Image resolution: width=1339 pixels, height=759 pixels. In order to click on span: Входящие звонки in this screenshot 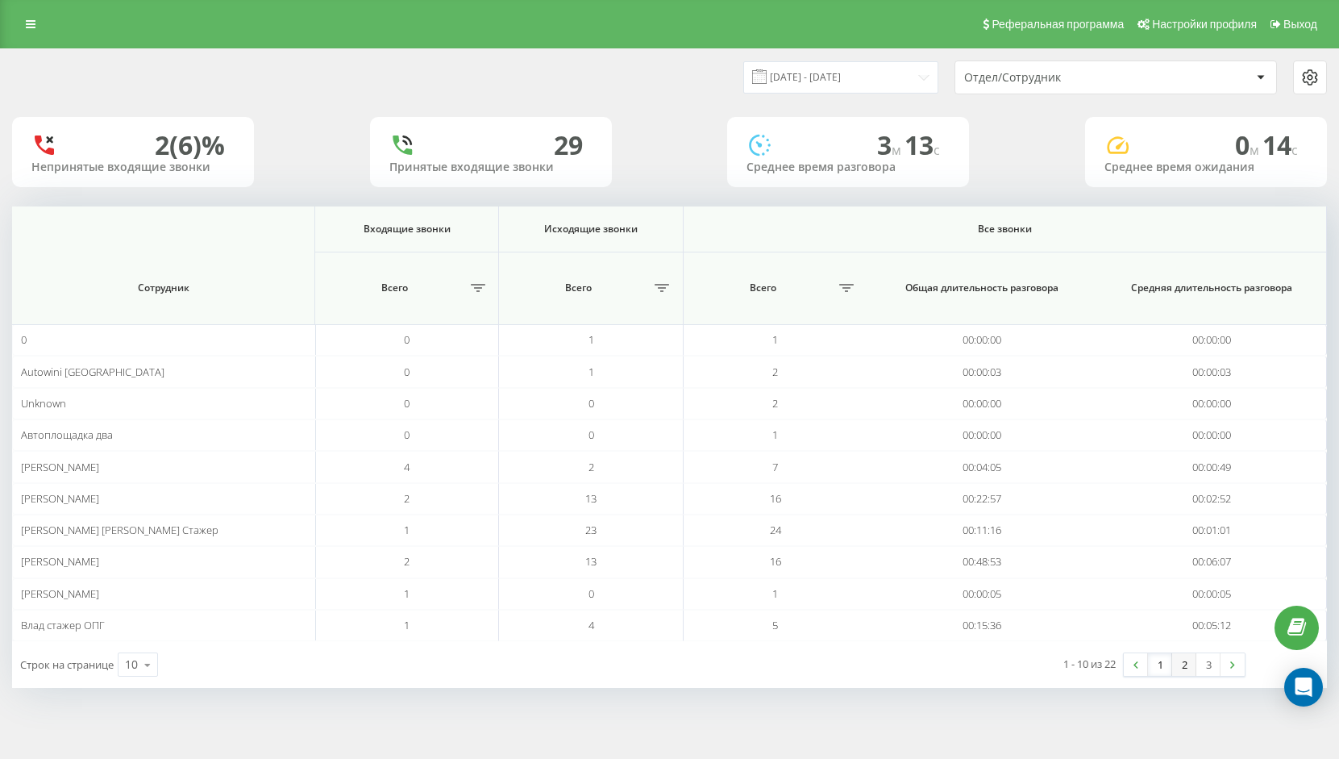, I will do `click(407, 229)`.